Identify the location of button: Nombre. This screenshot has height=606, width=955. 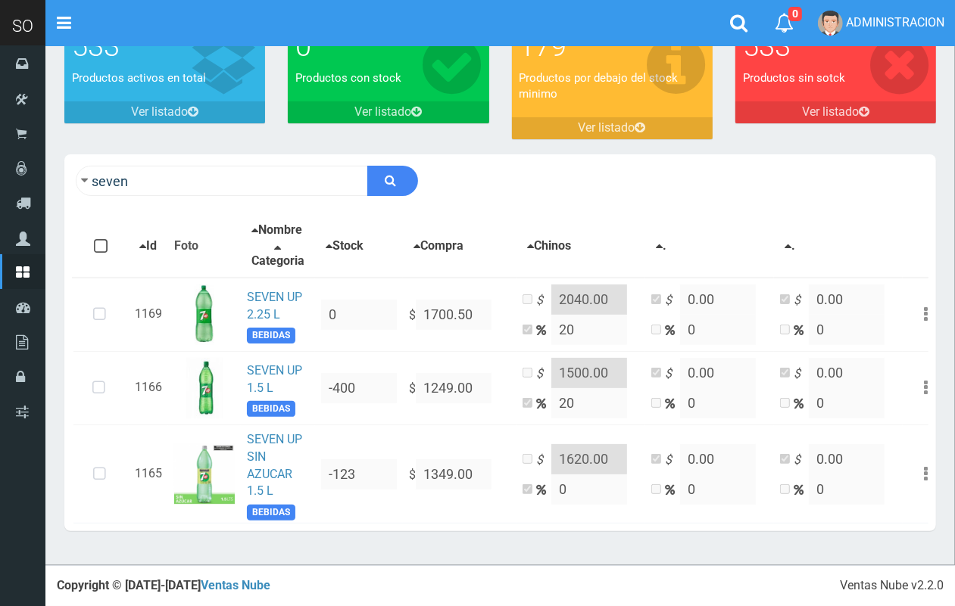
(276, 230).